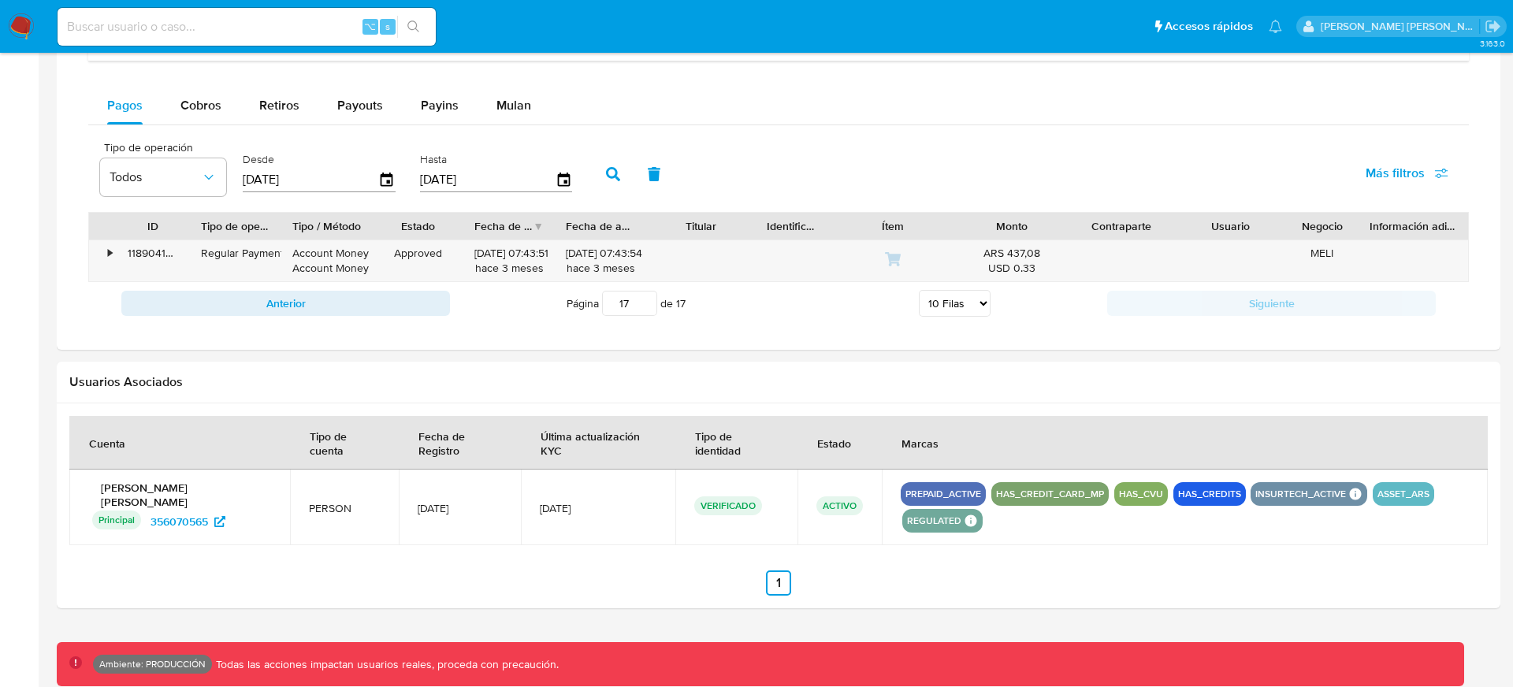  Describe the element at coordinates (388, 26) in the screenshot. I see `span: s` at that location.